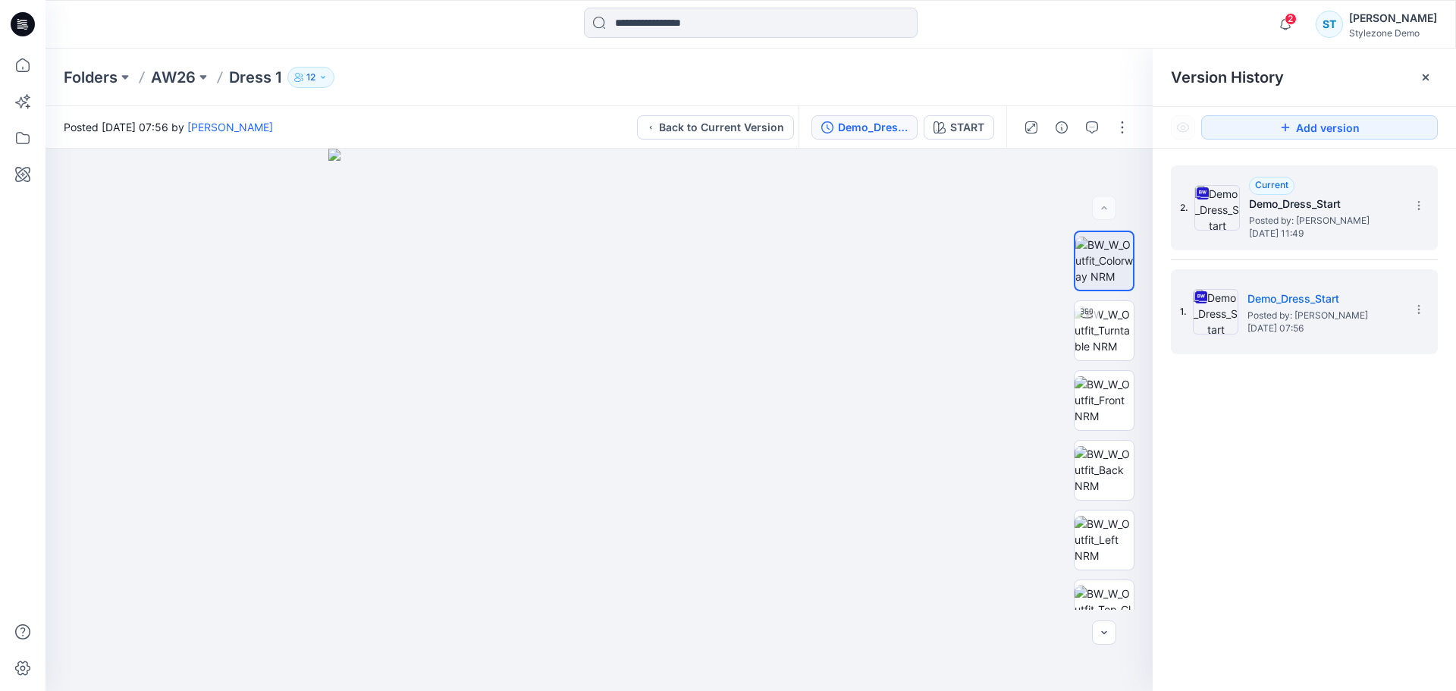  I want to click on div: Demo_Dress_Start, so click(873, 127).